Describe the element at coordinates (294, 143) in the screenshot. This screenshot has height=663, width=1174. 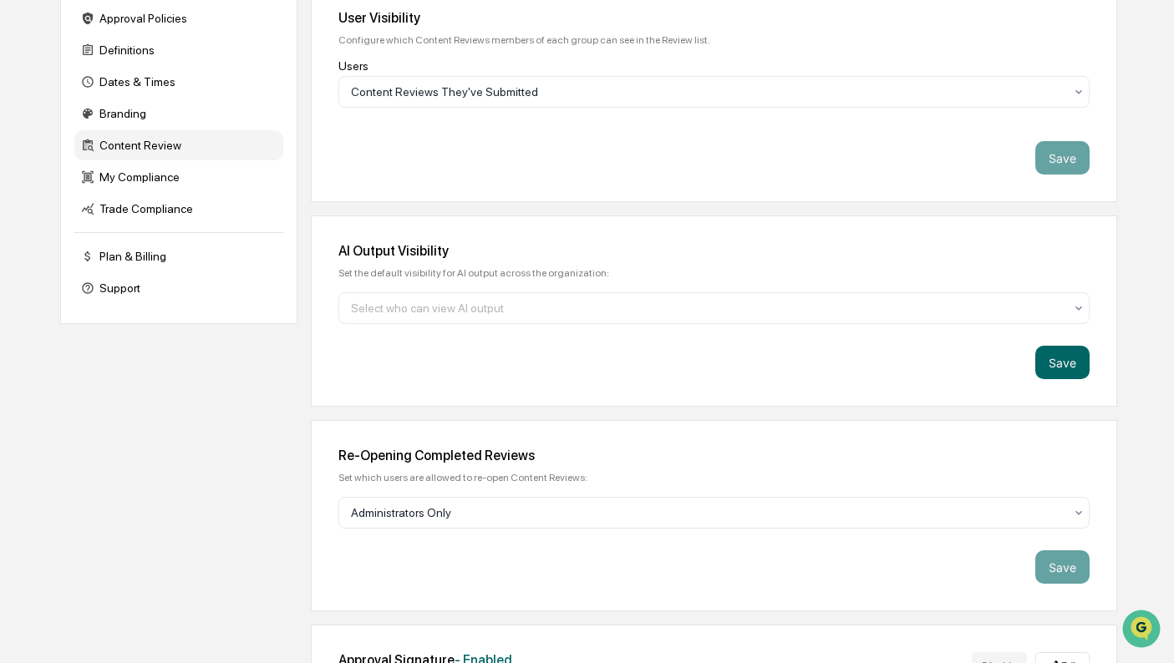
I see `button: Start new chat` at that location.